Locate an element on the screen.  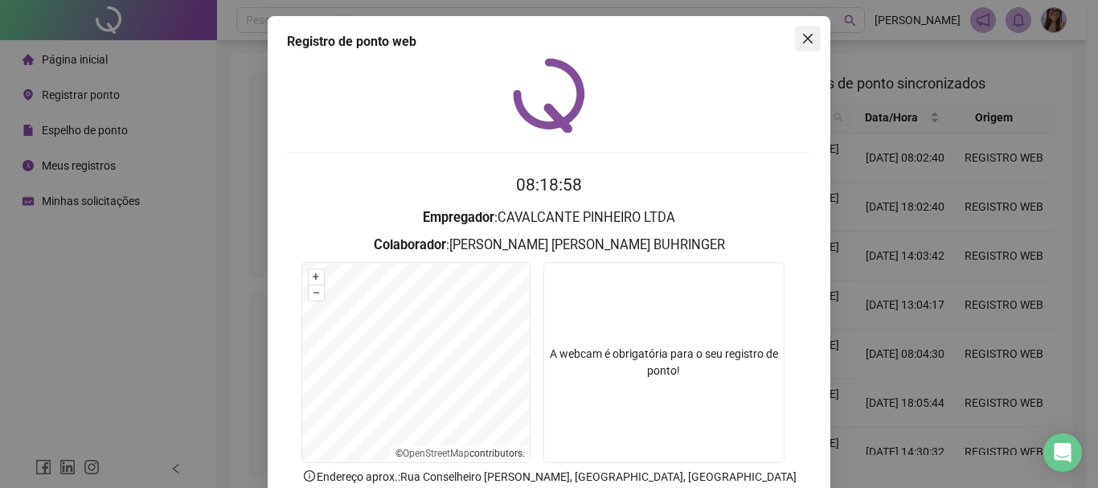
h3: : CAVALCANTE PINHEIRO LTDA is located at coordinates (549, 218).